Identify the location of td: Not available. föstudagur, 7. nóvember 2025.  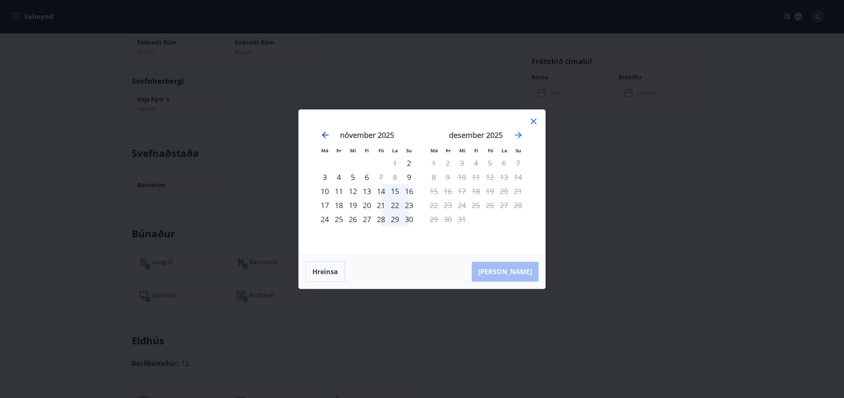
(381, 177).